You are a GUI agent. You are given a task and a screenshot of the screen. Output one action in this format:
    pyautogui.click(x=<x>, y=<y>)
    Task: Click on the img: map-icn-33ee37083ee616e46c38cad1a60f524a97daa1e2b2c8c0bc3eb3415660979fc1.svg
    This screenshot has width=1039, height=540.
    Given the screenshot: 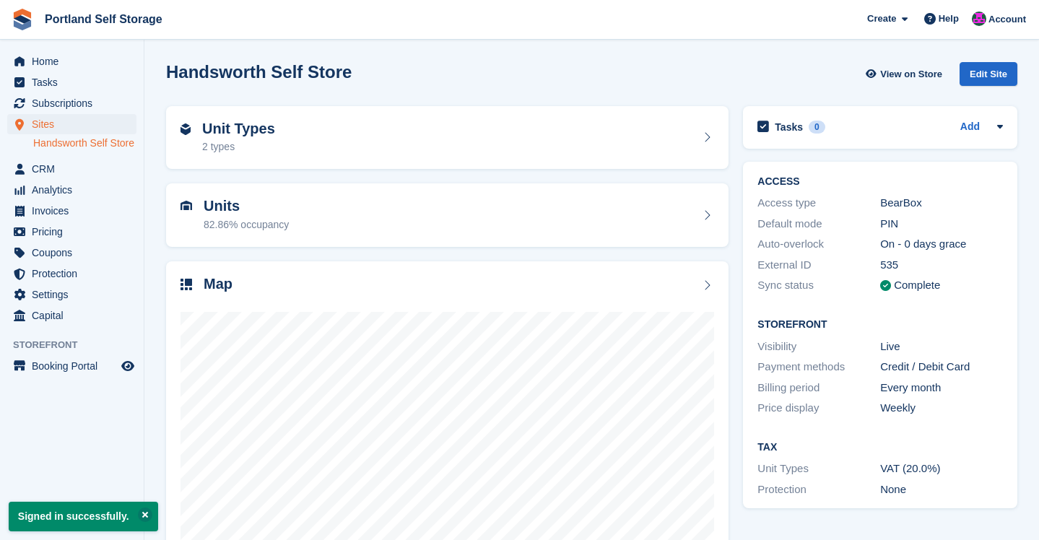 What is the action you would take?
    pyautogui.click(x=186, y=284)
    